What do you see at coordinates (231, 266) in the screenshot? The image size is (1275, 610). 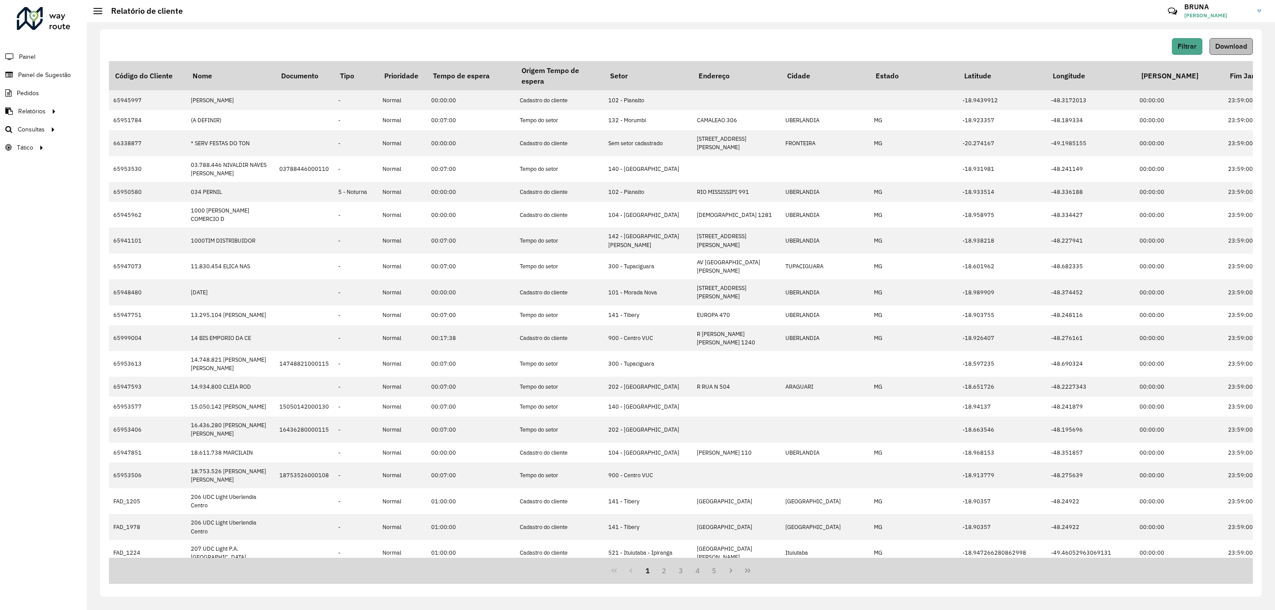 I see `td: 11.830.454 ELICA NAS` at bounding box center [231, 266].